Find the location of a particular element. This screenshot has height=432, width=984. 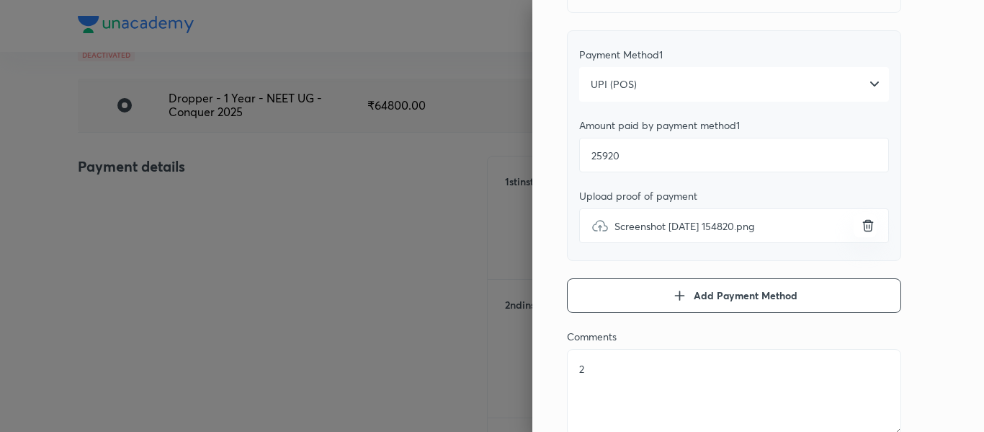

button: Add Payment Method is located at coordinates (734, 295).